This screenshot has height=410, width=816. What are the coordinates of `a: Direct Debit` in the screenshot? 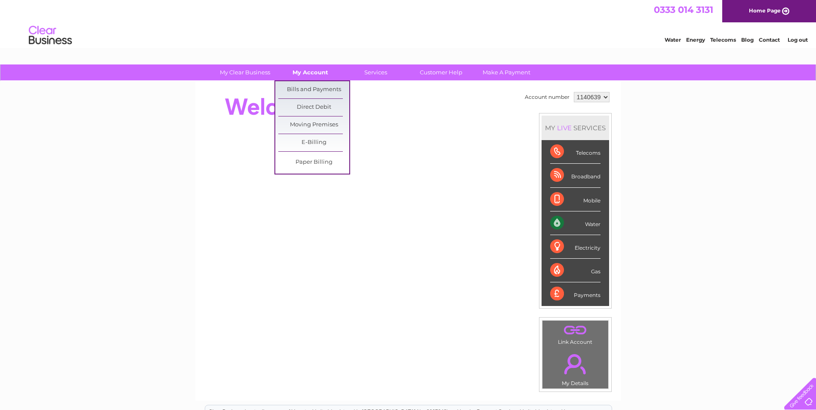 It's located at (314, 108).